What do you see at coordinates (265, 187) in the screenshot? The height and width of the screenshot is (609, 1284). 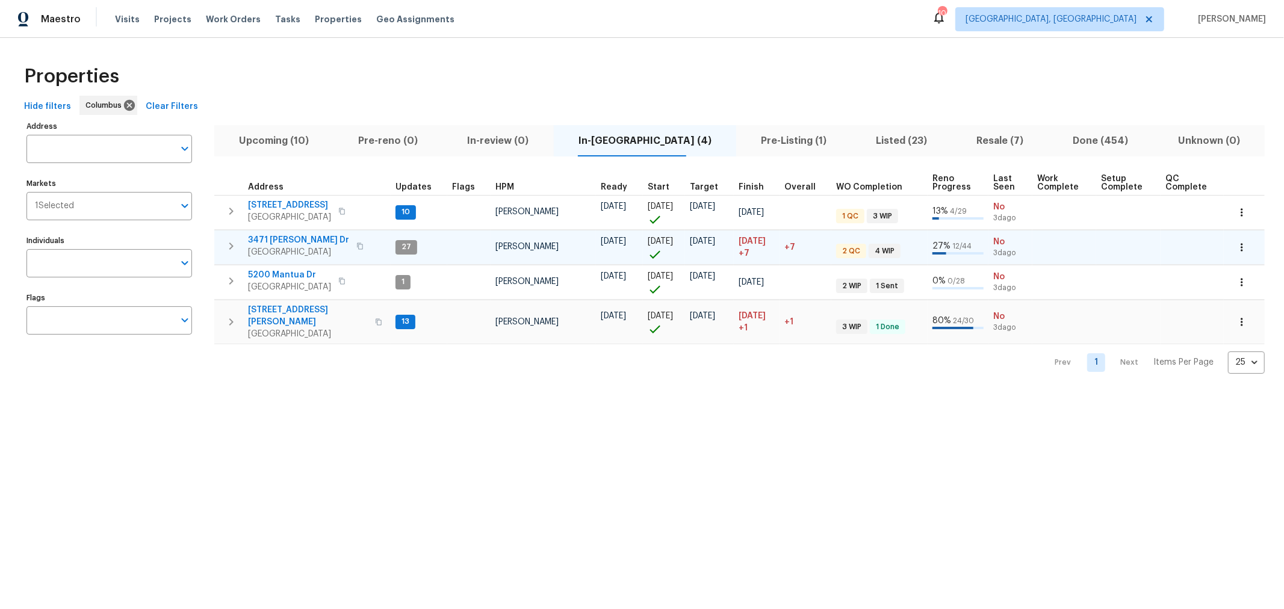 I see `span: Address` at bounding box center [265, 187].